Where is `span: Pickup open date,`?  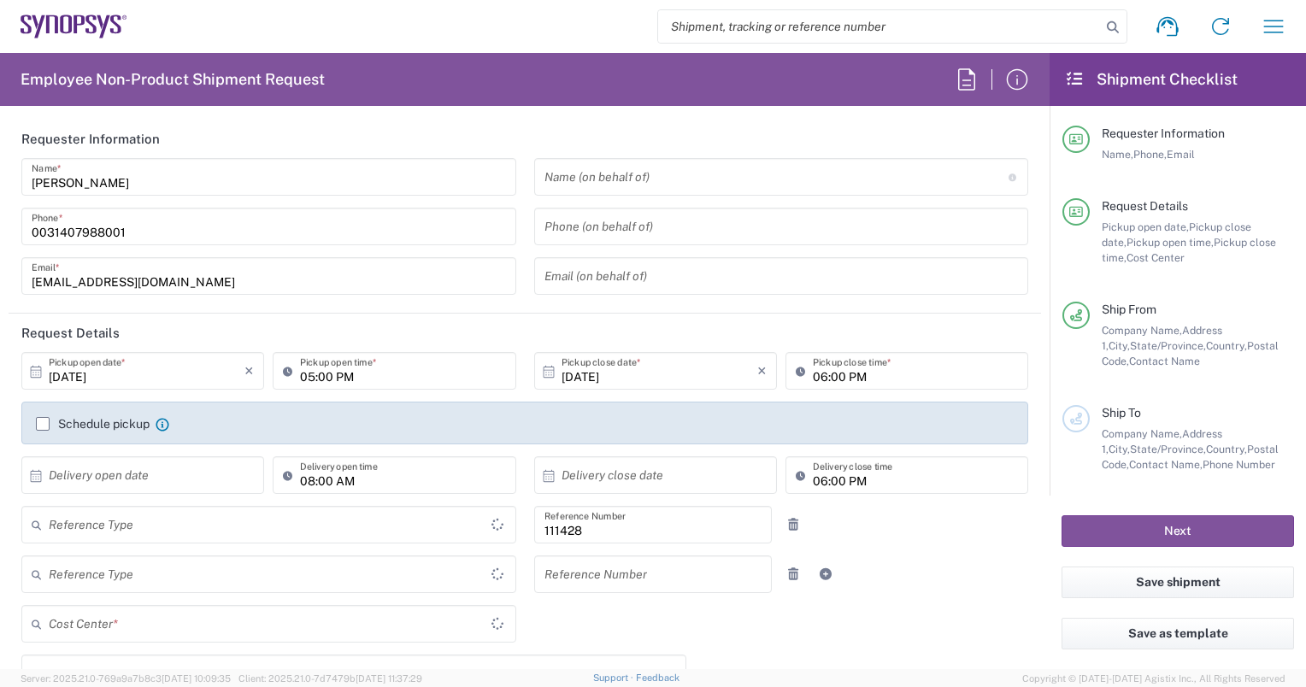
span: Pickup open date, is located at coordinates (1145, 227).